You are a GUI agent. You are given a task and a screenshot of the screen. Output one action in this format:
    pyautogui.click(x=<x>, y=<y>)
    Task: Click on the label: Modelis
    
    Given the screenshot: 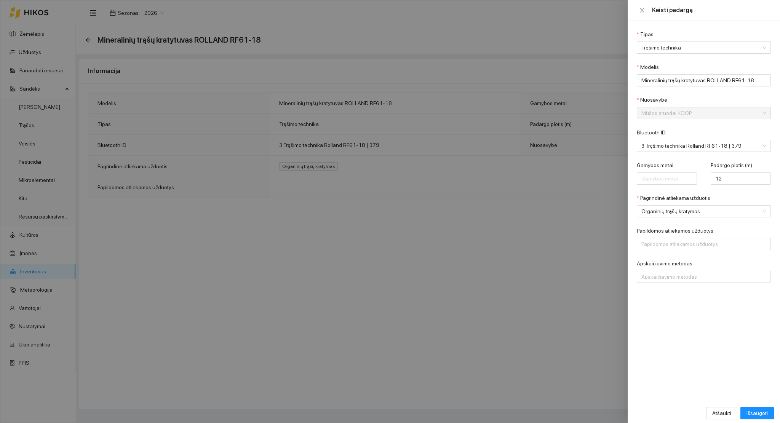 What is the action you would take?
    pyautogui.click(x=648, y=67)
    